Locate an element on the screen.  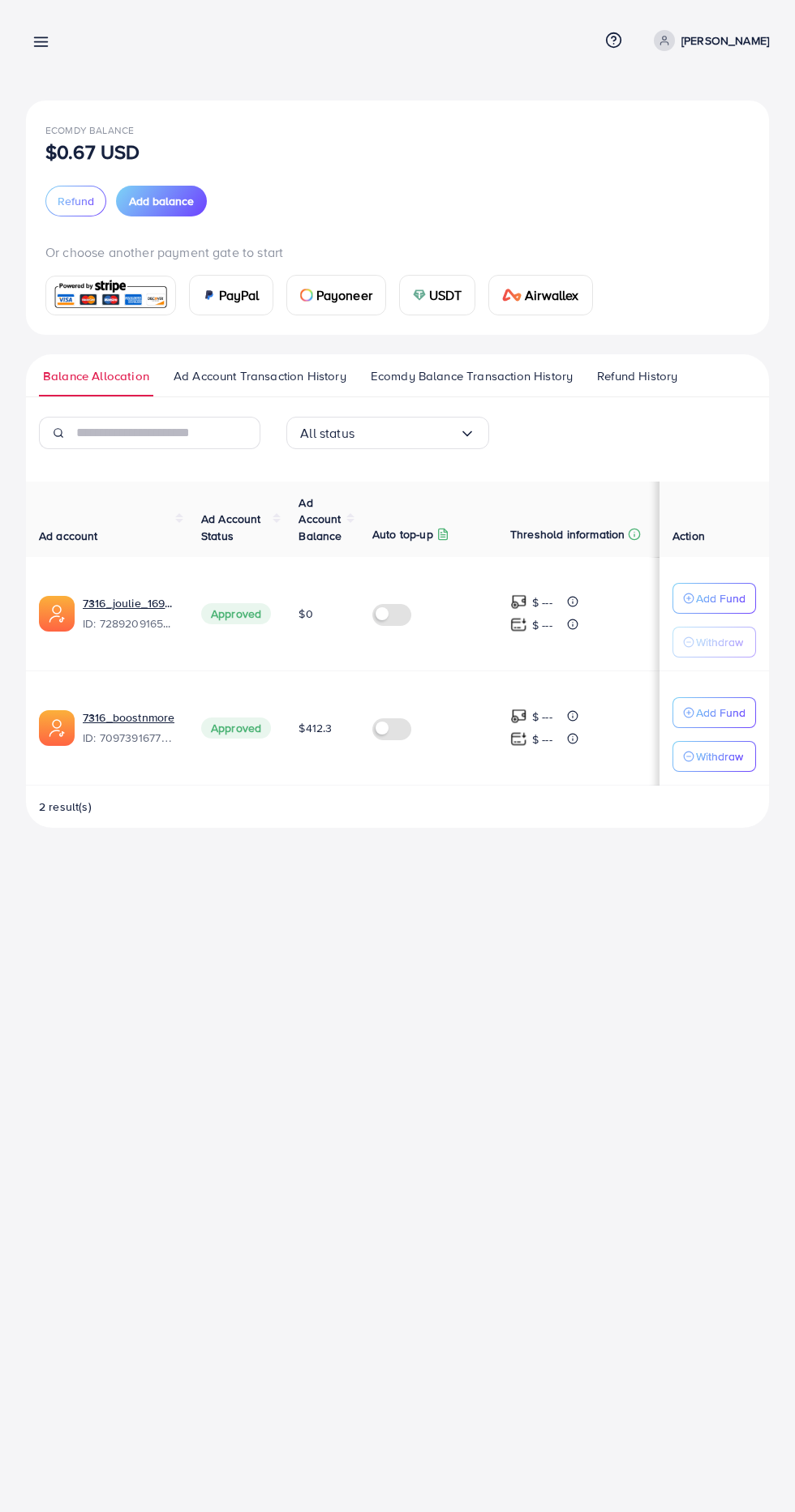
span: Refund History is located at coordinates (637, 377).